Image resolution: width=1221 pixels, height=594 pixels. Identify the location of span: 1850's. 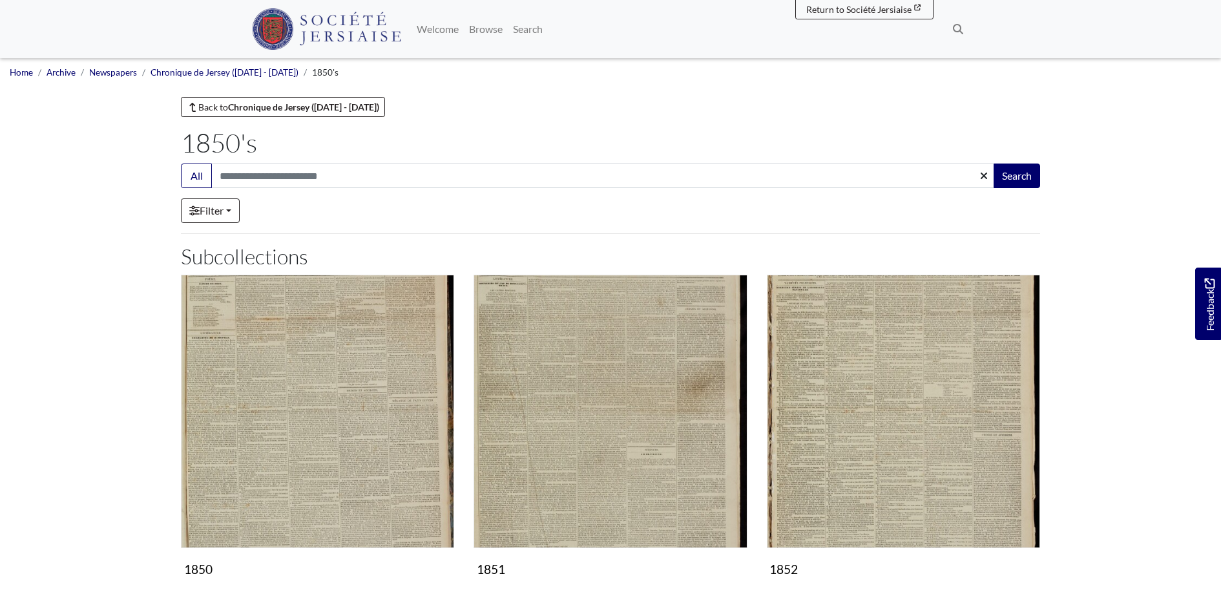
(325, 72).